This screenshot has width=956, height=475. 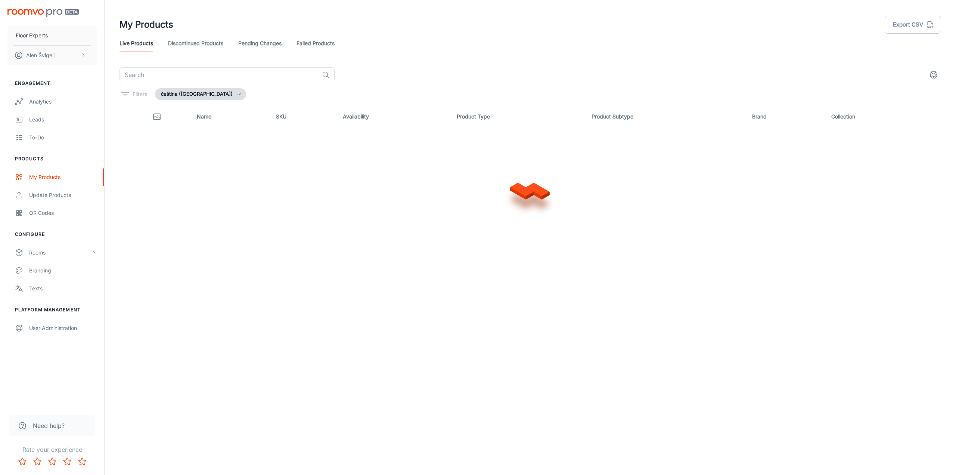 I want to click on button: Rate 4 star, so click(x=67, y=461).